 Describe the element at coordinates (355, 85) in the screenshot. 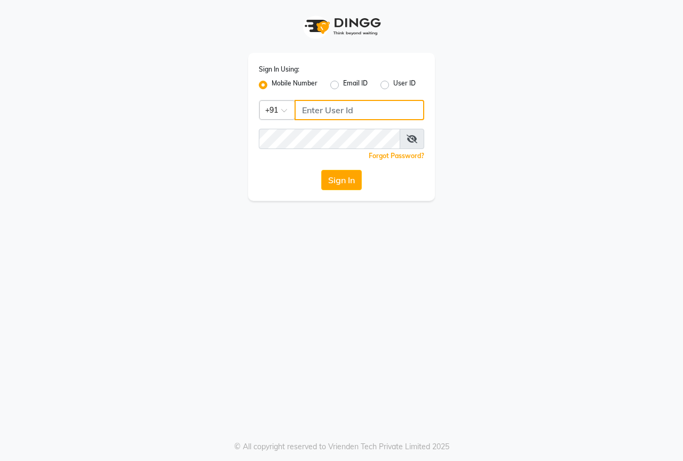

I see `label: Email ID` at that location.